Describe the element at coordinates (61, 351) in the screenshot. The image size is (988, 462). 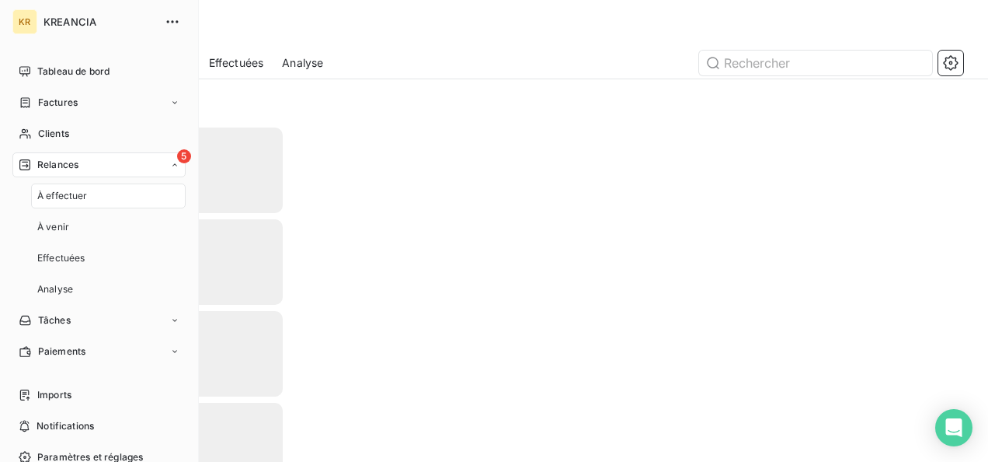
I see `span: Paiements` at that location.